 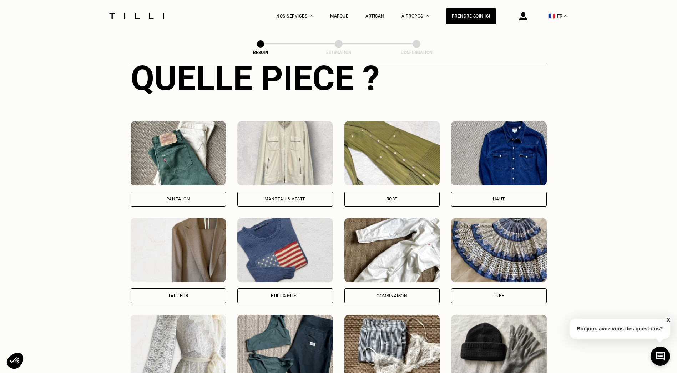 I want to click on img: Logo du service de couturière Tilli, so click(x=137, y=16).